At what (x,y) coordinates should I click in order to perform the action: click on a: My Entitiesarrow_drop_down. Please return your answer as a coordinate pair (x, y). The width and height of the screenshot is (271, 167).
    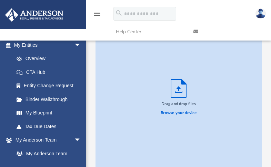
    Looking at the image, I should click on (48, 45).